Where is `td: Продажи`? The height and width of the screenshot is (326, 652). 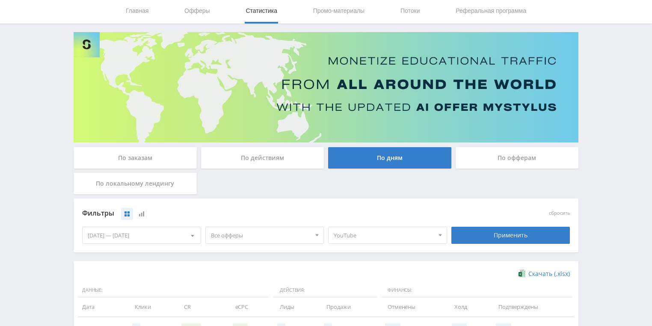
td: Продажи is located at coordinates (348, 307).